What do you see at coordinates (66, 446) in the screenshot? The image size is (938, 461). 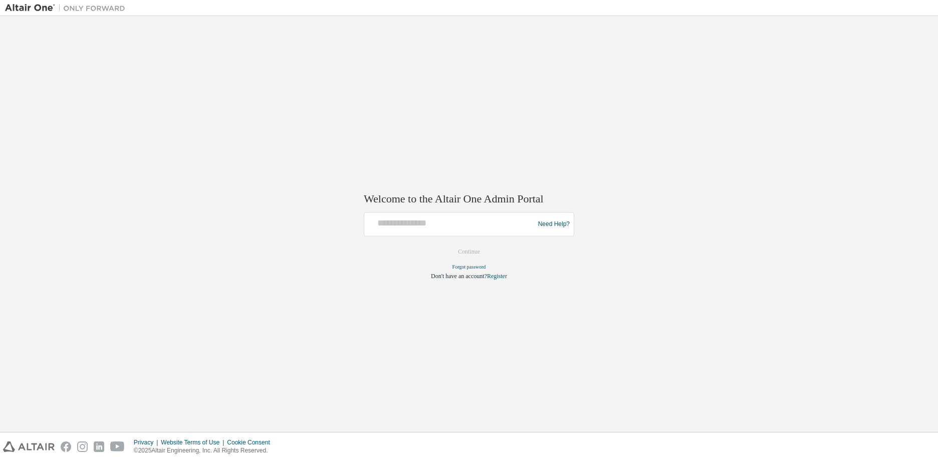 I see `img: facebook.svg` at bounding box center [66, 446].